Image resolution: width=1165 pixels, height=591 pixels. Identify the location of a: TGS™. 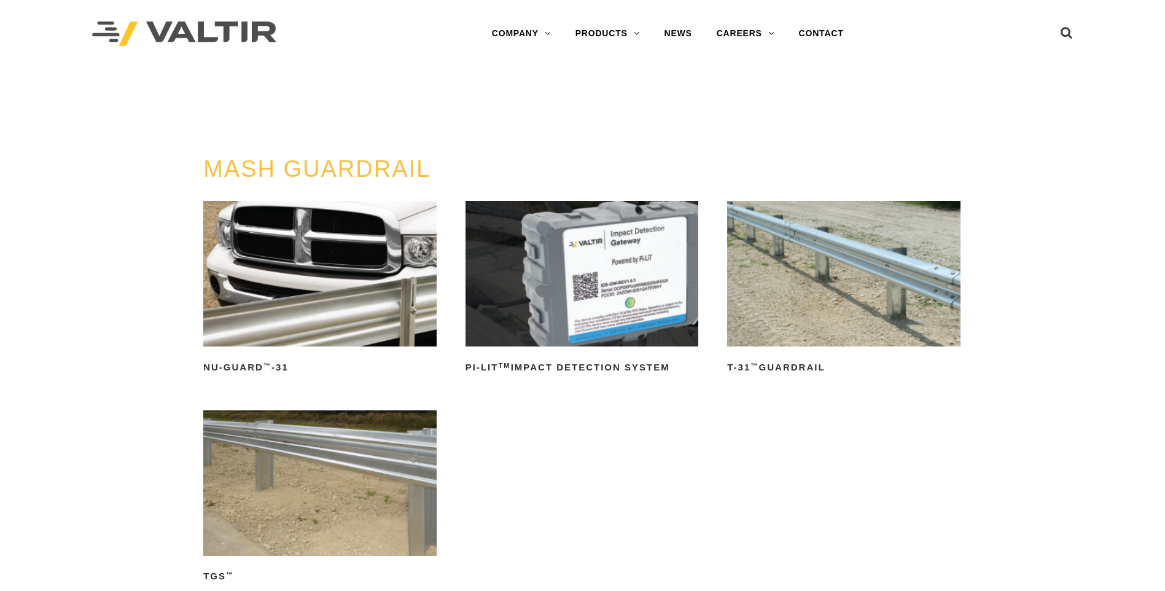
(320, 498).